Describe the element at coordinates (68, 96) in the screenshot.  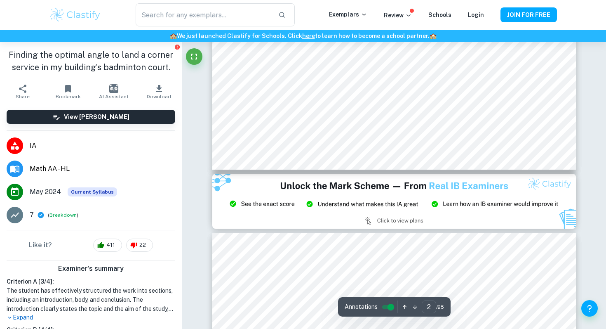
I see `span: Bookmark` at that location.